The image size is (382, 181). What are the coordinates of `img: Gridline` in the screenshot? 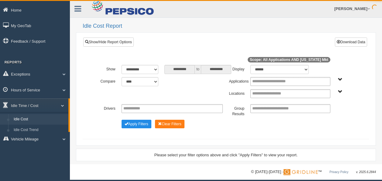 It's located at (301, 172).